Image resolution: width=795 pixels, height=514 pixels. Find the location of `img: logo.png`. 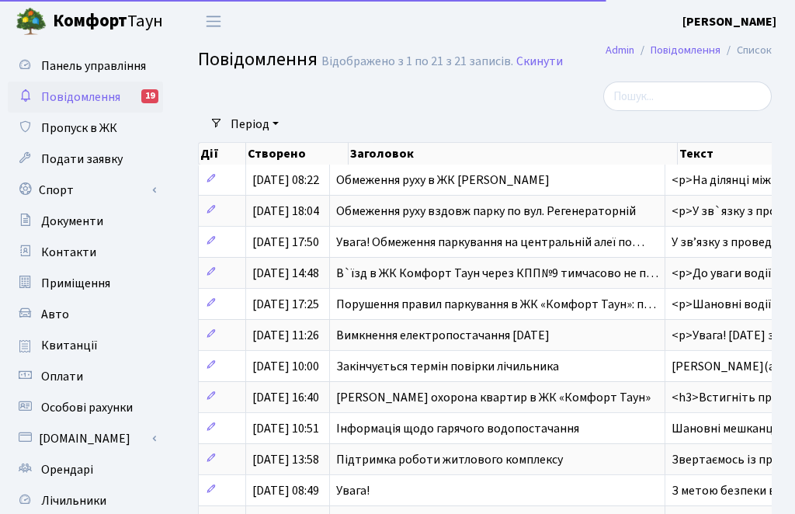

img: logo.png is located at coordinates (31, 22).